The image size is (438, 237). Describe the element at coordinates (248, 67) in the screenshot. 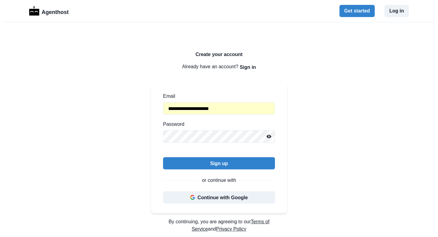

I see `button: Sign in` at that location.